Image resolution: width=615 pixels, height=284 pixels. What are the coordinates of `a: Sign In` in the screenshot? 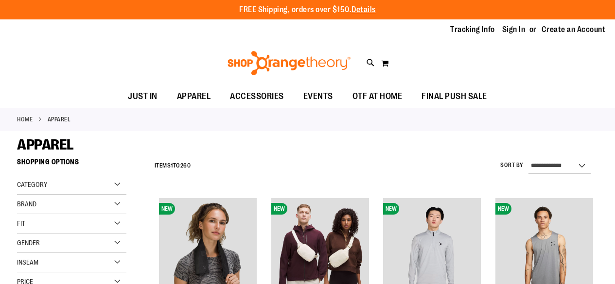 It's located at (514, 30).